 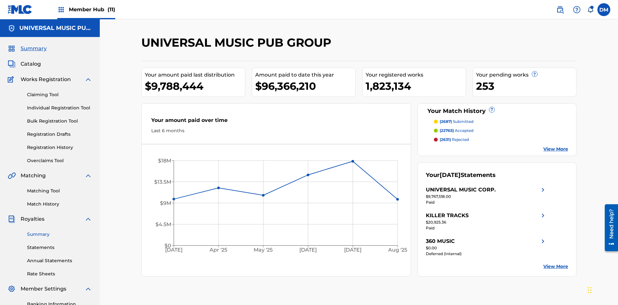 What do you see at coordinates (56, 28) in the screenshot?
I see `h5: UNIVERSAL MUSIC PUB GROUP` at bounding box center [56, 28].